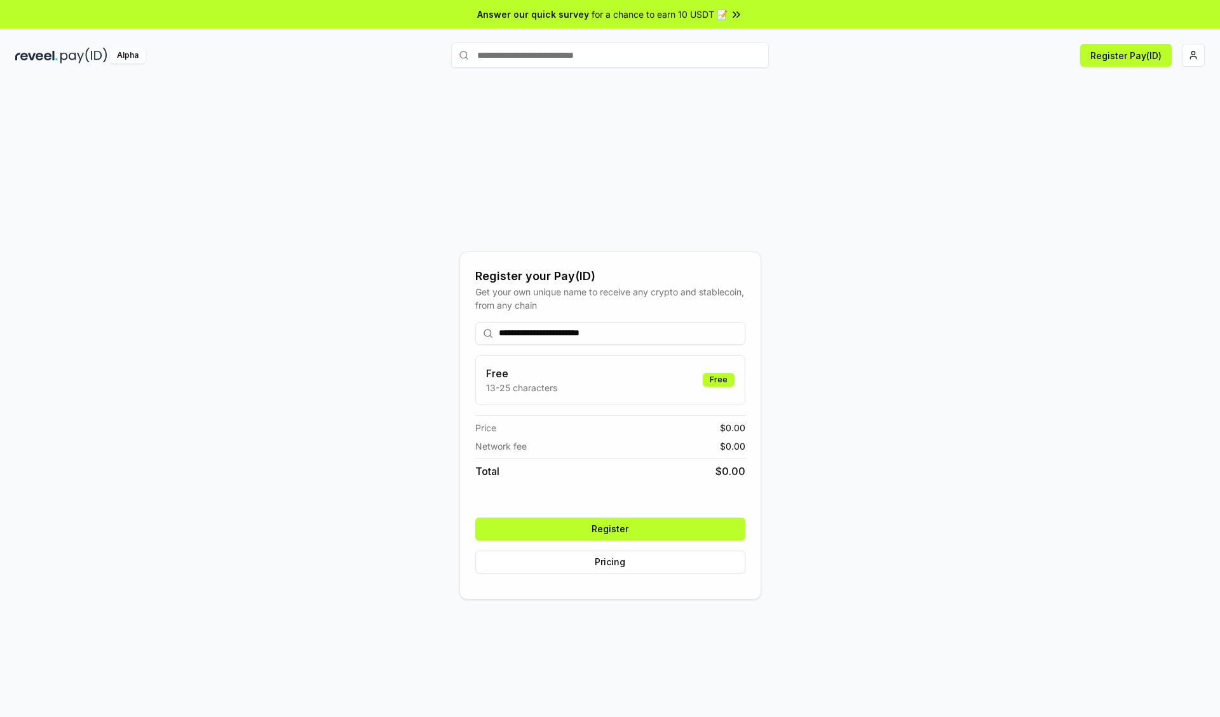 This screenshot has width=1220, height=717. Describe the element at coordinates (610, 299) in the screenshot. I see `div: Get your own unique name to receive any crypto and stablecoin, from any chain` at that location.